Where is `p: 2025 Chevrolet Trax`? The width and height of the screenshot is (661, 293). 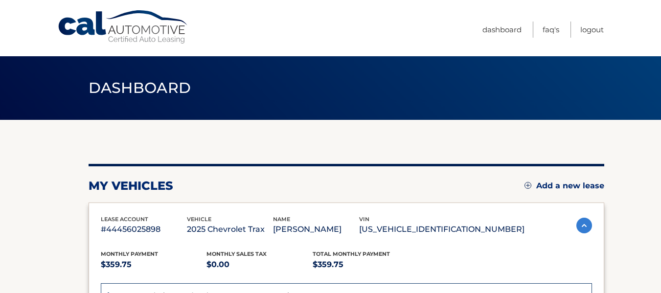
p: 2025 Chevrolet Trax is located at coordinates (230, 229).